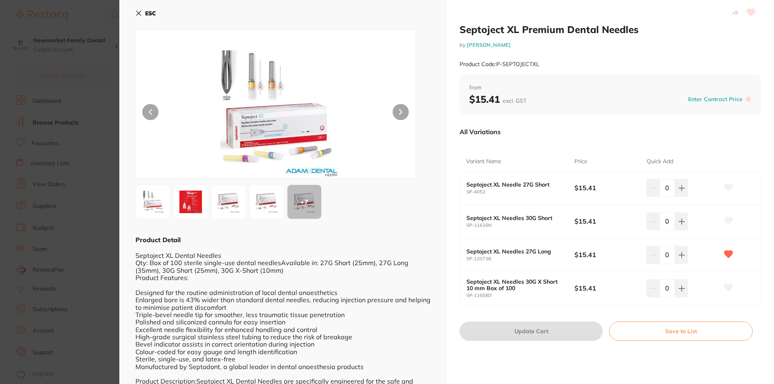 The image size is (774, 384). I want to click on b: ESC, so click(150, 13).